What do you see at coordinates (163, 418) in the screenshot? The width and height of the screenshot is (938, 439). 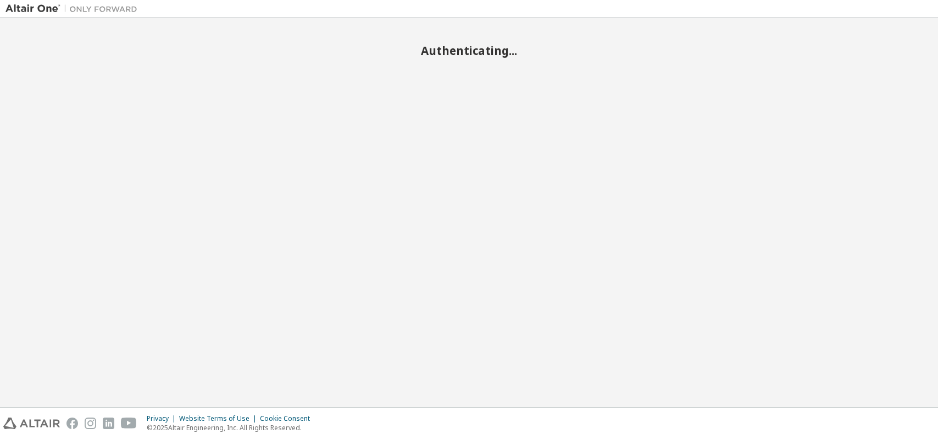 I see `div: Privacy` at bounding box center [163, 418].